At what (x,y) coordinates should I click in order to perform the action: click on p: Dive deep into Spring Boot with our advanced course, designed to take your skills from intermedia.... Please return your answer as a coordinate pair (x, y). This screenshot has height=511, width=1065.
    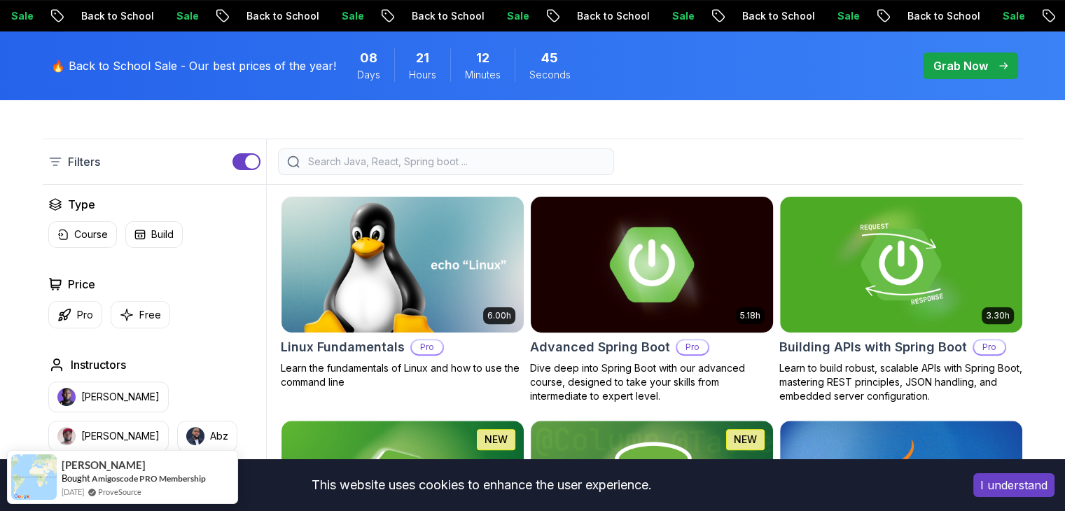
    Looking at the image, I should click on (652, 382).